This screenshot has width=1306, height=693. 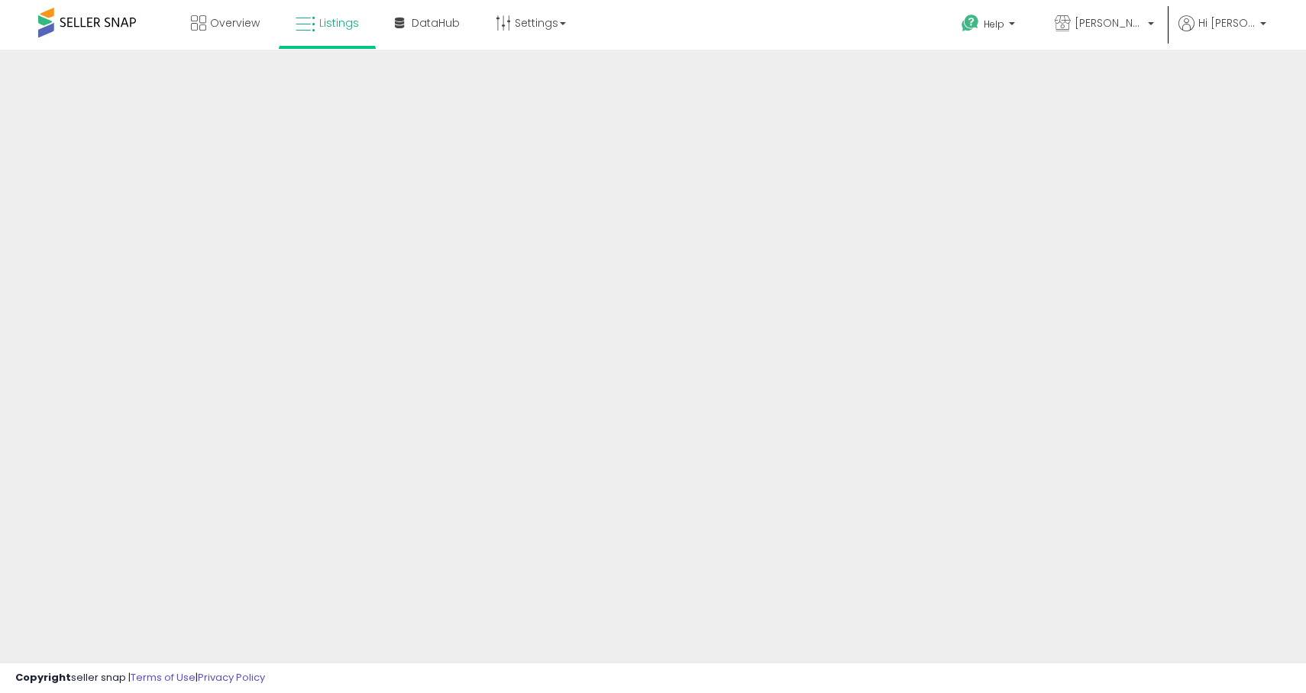 What do you see at coordinates (43, 677) in the screenshot?
I see `strong: Copyright` at bounding box center [43, 677].